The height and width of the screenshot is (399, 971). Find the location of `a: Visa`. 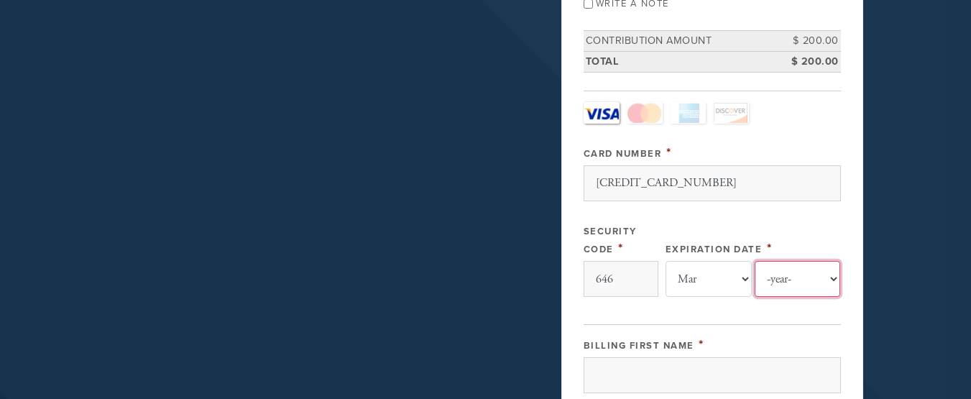

a: Visa is located at coordinates (601, 113).